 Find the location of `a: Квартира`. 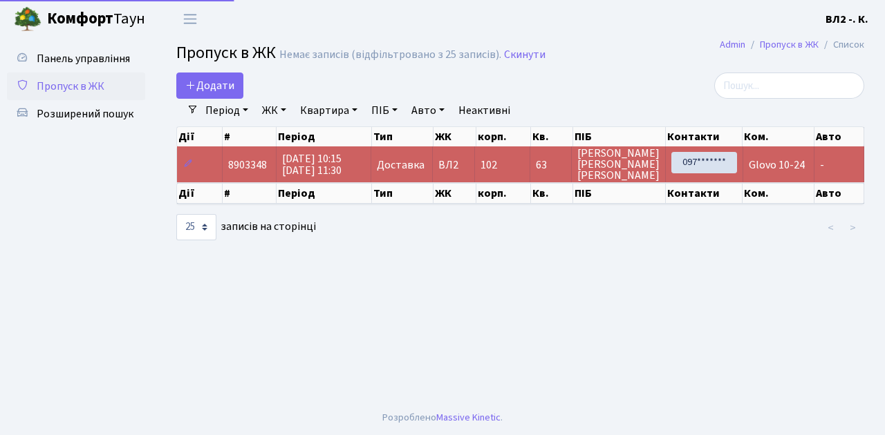

a: Квартира is located at coordinates (328, 111).